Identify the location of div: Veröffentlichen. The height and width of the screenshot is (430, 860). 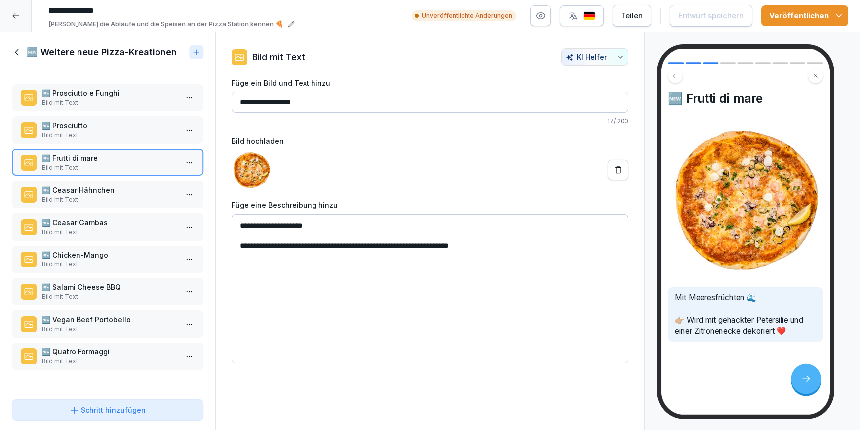
(805, 16).